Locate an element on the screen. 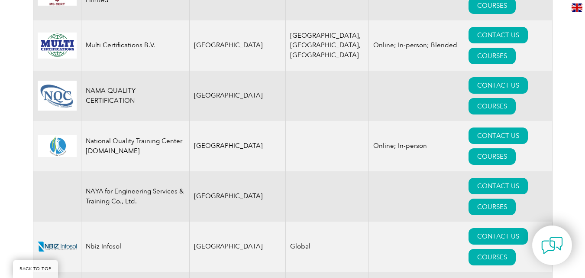 The width and height of the screenshot is (585, 278). img: 4ab7c282-124b-ee11-be6f-000d3ae1a86f-logo.png is located at coordinates (57, 146).